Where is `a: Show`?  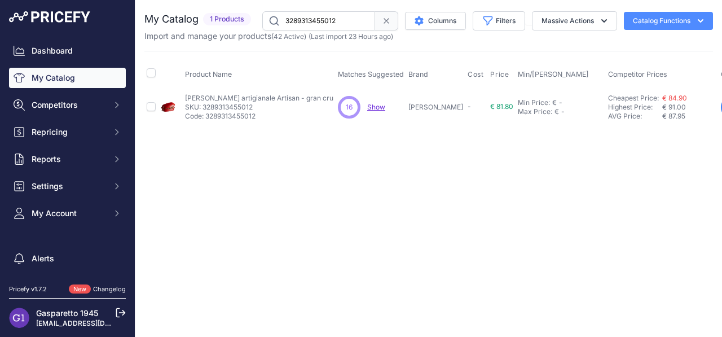 a: Show is located at coordinates (376, 107).